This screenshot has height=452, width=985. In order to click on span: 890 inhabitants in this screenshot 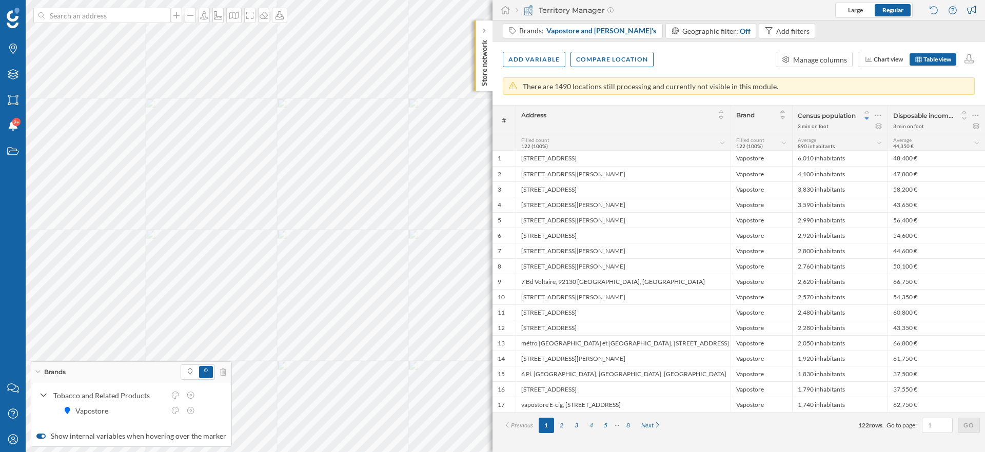, I will do `click(816, 146)`.